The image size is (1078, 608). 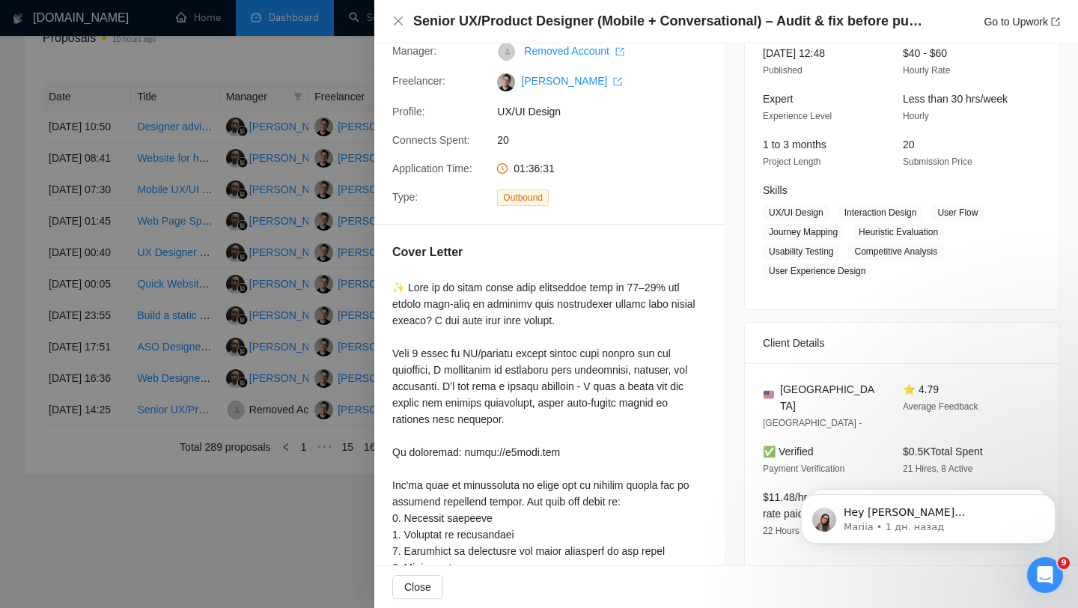 I want to click on span: 1 to 3 months, so click(x=794, y=144).